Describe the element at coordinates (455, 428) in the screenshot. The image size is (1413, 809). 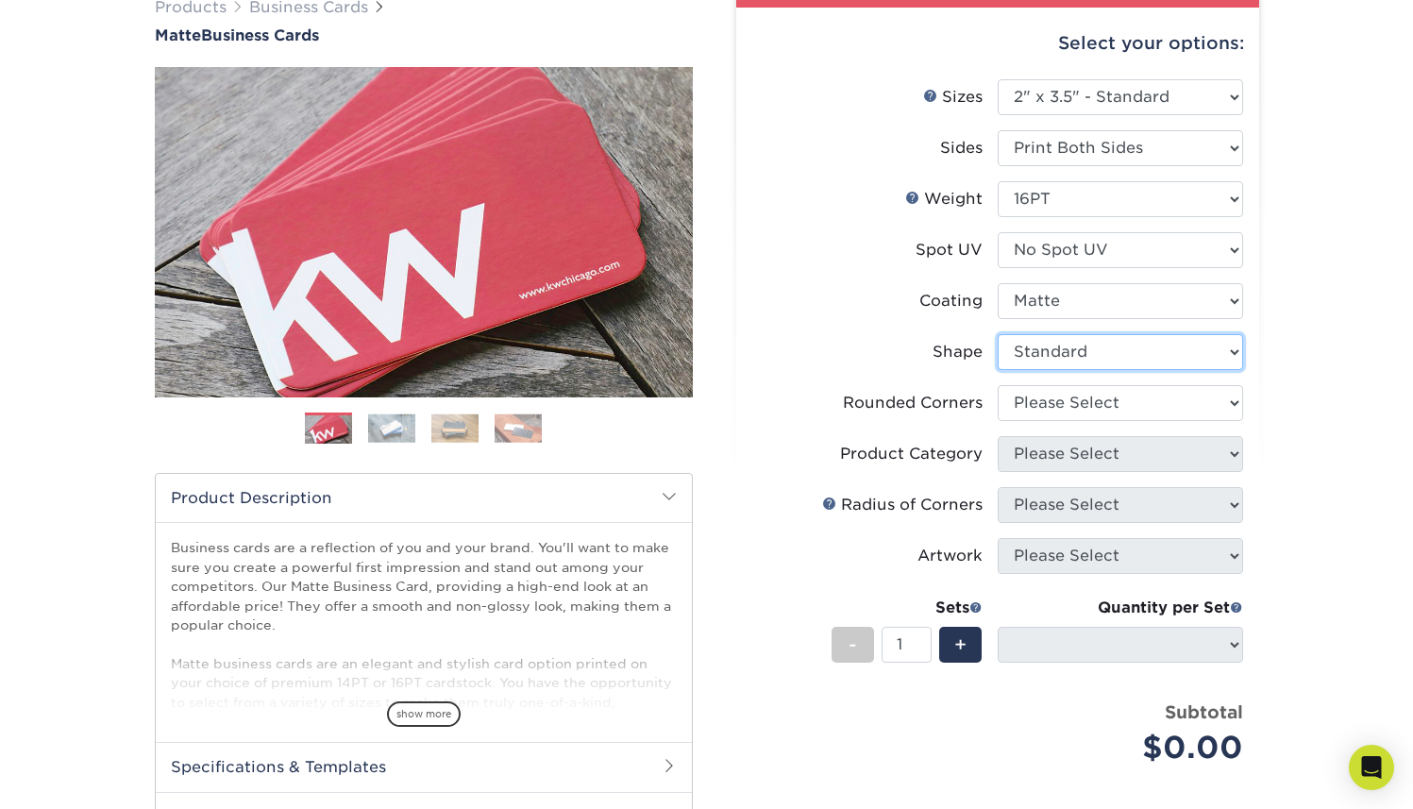
I see `img: Business Cards 03` at that location.